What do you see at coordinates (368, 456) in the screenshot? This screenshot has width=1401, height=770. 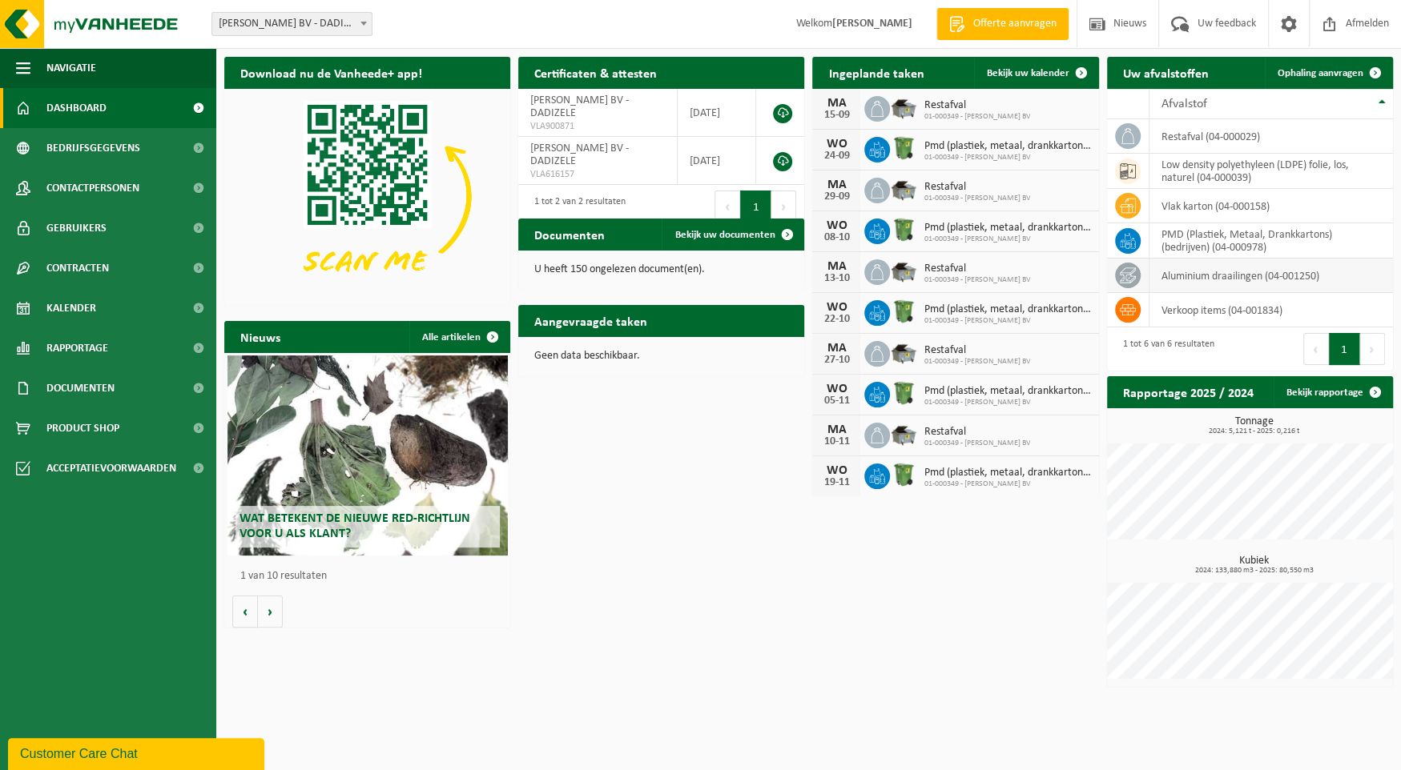 I see `a: Wat betekent de nieuwe RED-richtlijn voor u als klant?` at bounding box center [368, 456].